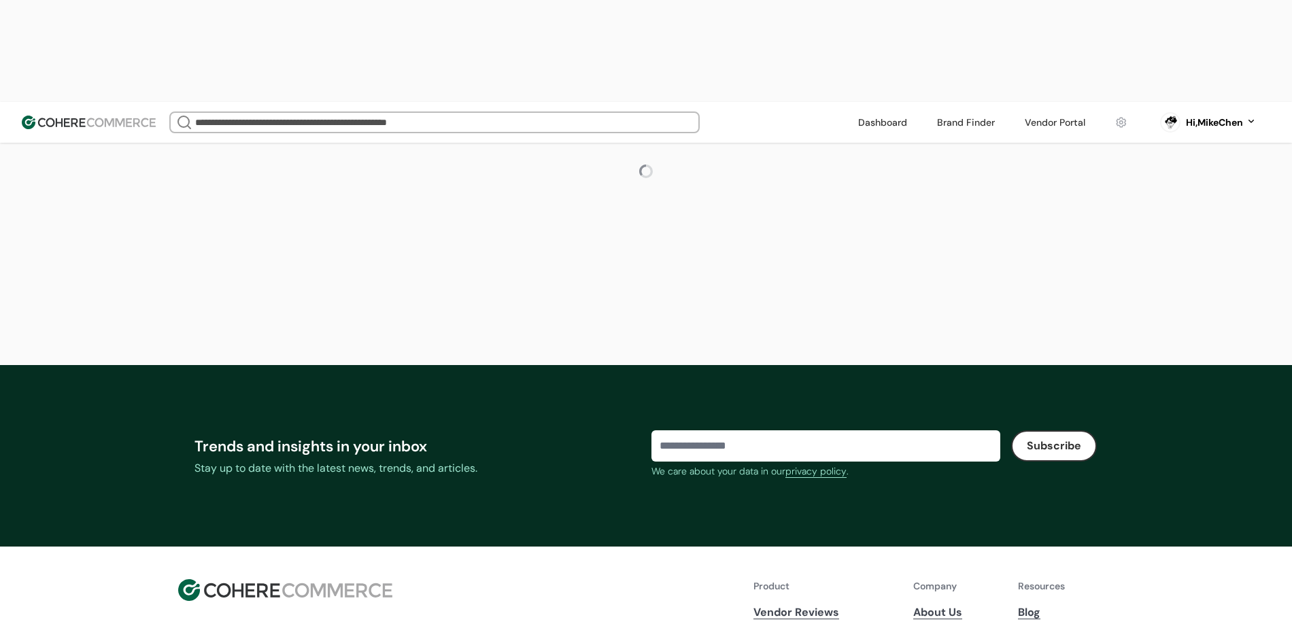 The height and width of the screenshot is (622, 1292). I want to click on div: Trends and insights in your inbox, so click(418, 446).